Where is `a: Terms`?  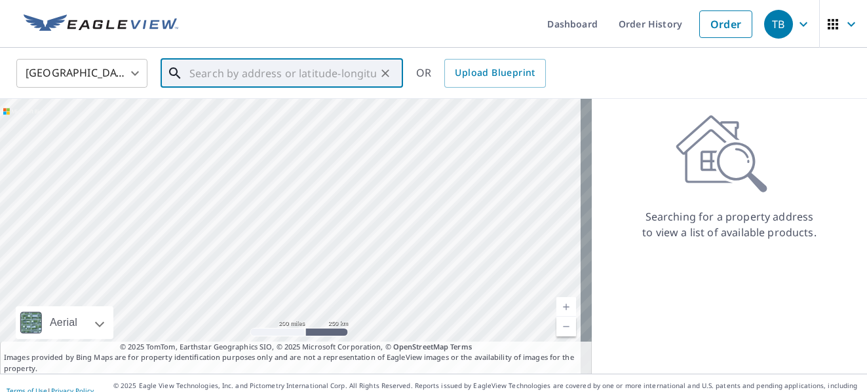 a: Terms is located at coordinates (461, 347).